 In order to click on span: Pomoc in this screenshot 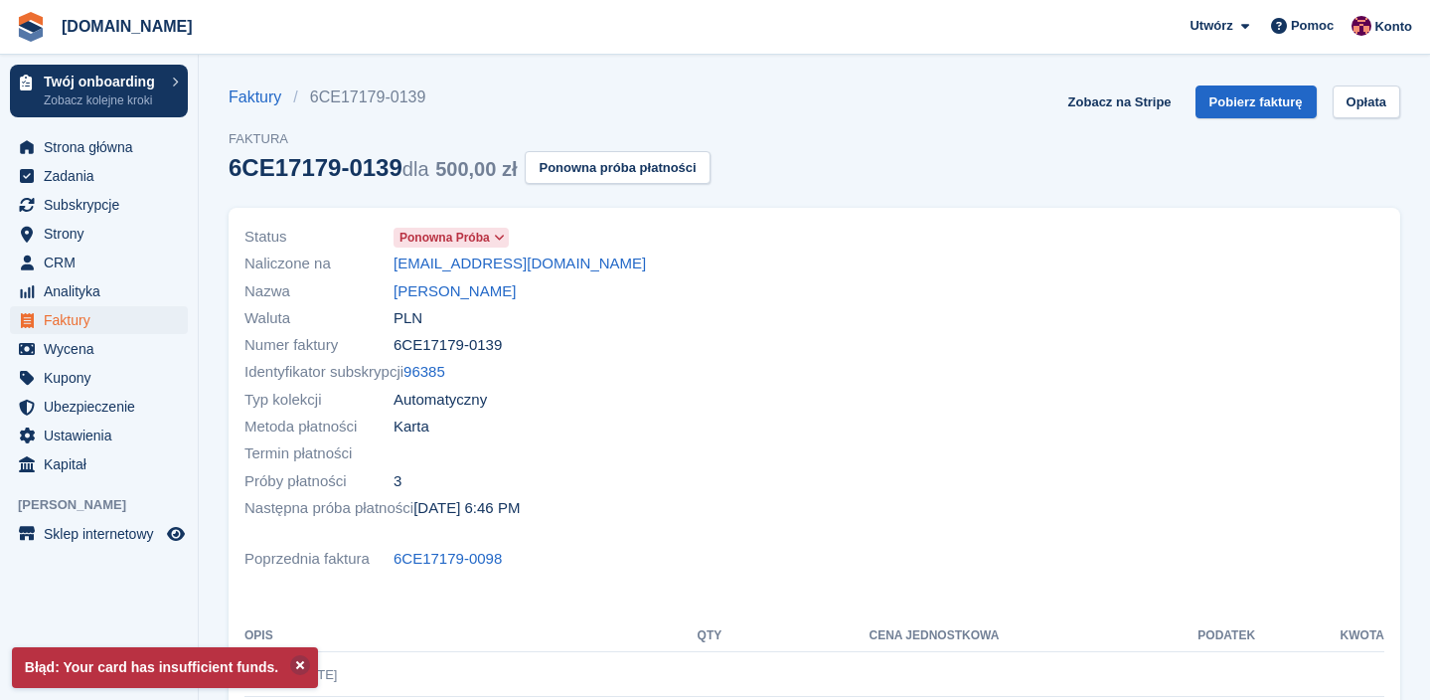, I will do `click(1312, 26)`.